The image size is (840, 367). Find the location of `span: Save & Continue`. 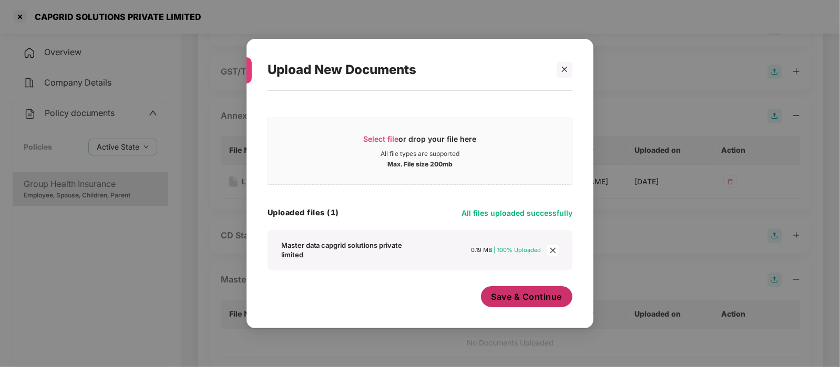

span: Save & Continue is located at coordinates (527, 297).